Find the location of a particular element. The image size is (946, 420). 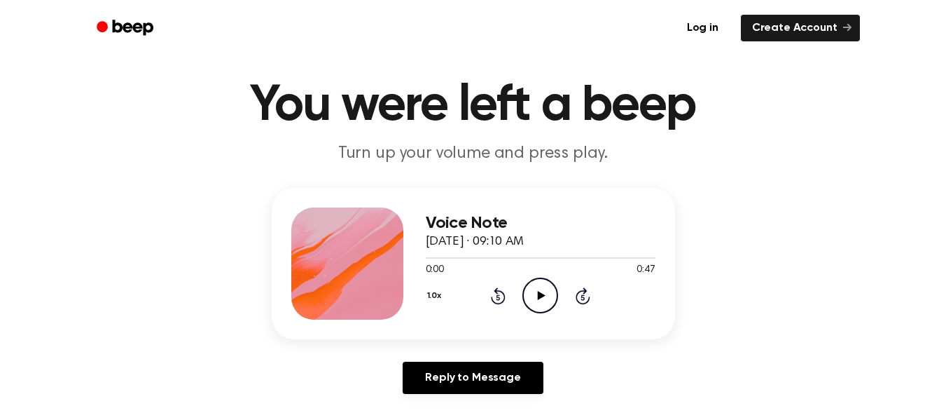

a: Create Account is located at coordinates (801, 28).